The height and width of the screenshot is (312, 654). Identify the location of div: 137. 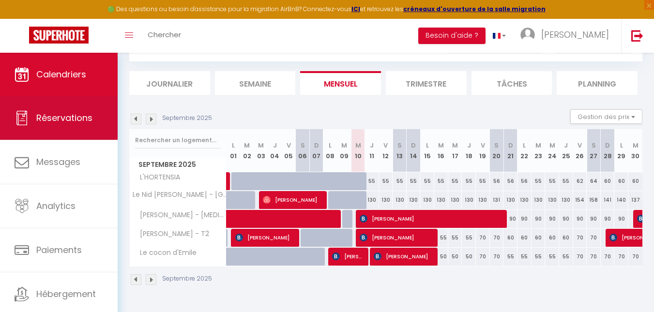
(635, 200).